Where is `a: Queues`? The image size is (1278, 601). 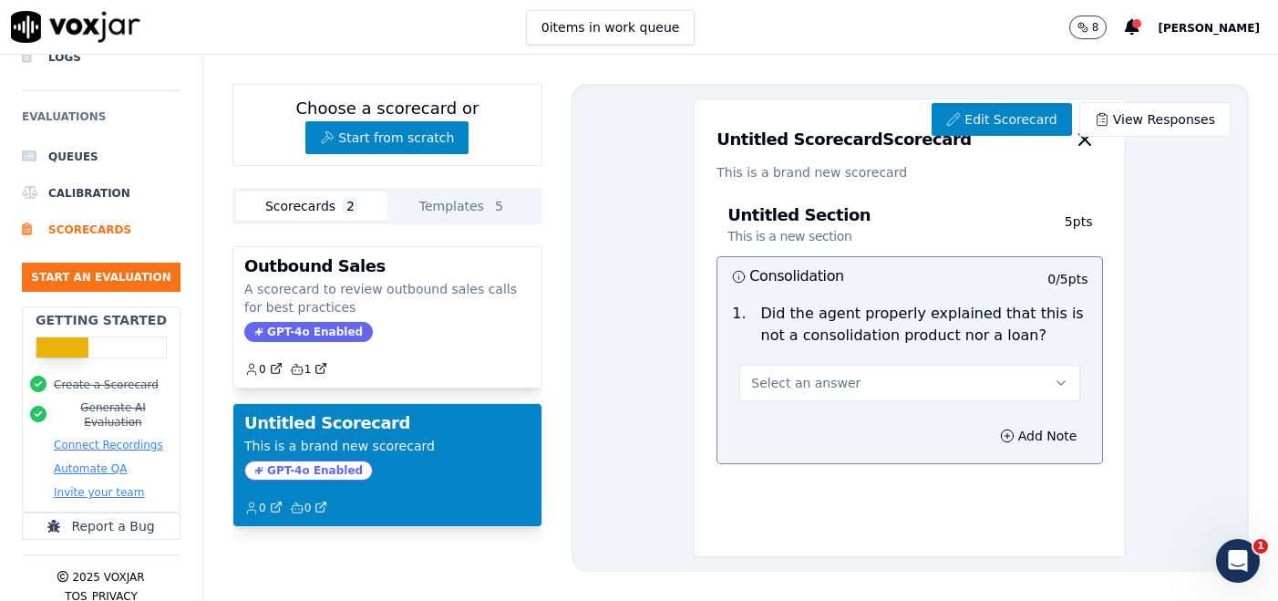 a: Queues is located at coordinates (101, 157).